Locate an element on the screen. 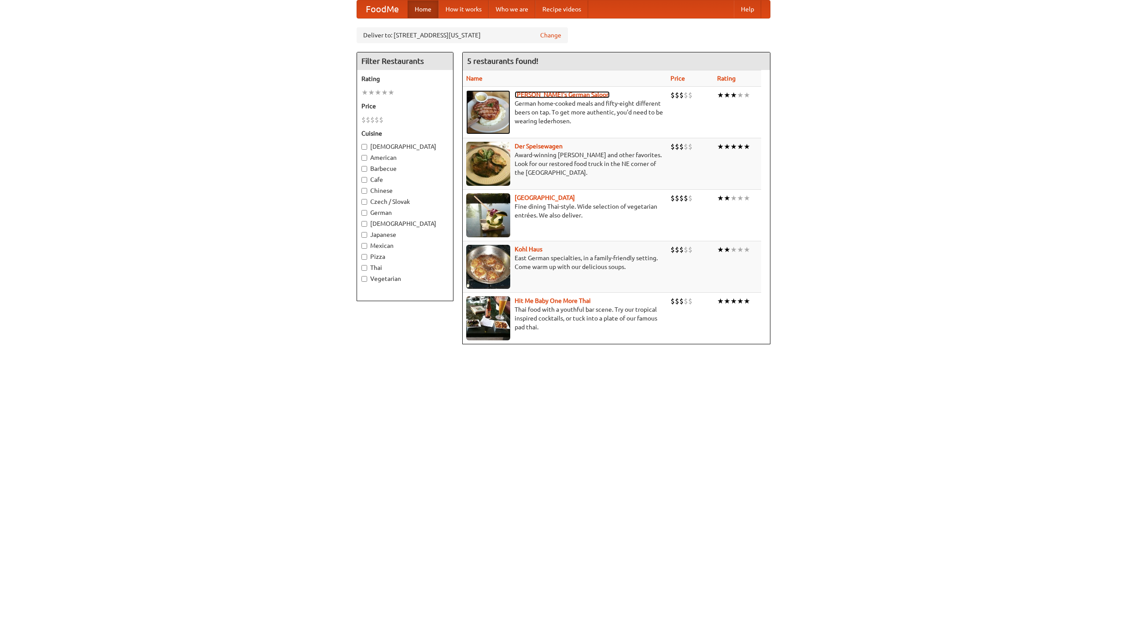  a: Help is located at coordinates (748, 9).